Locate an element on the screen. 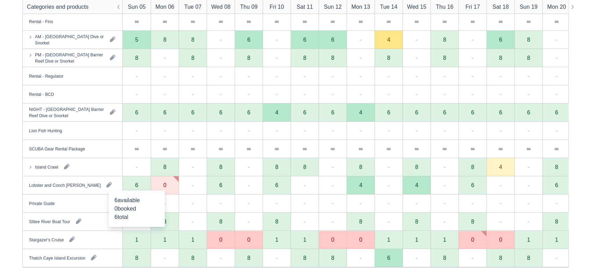 This screenshot has height=270, width=591. div: Tue 07 is located at coordinates (193, 7).